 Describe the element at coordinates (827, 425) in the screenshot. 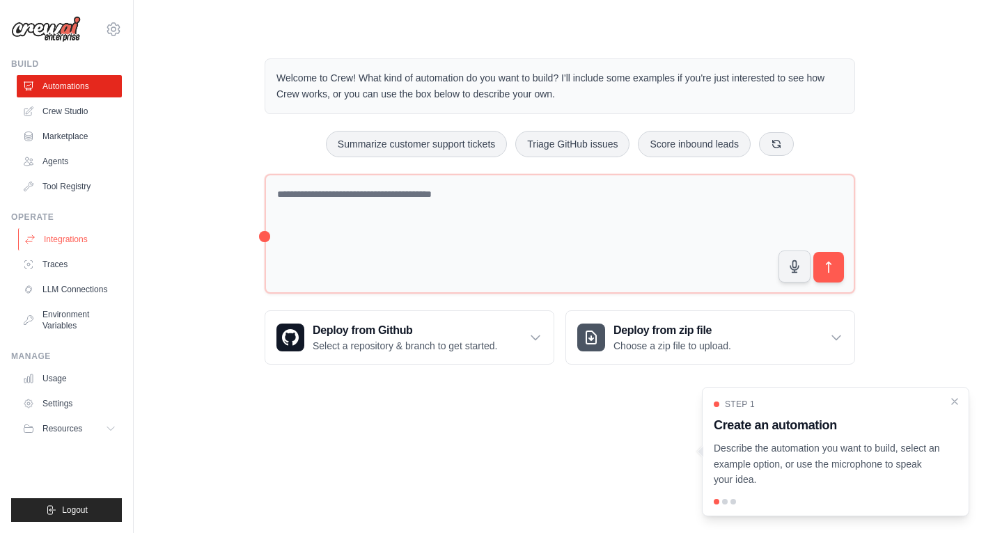

I see `h3: Create an automation` at that location.